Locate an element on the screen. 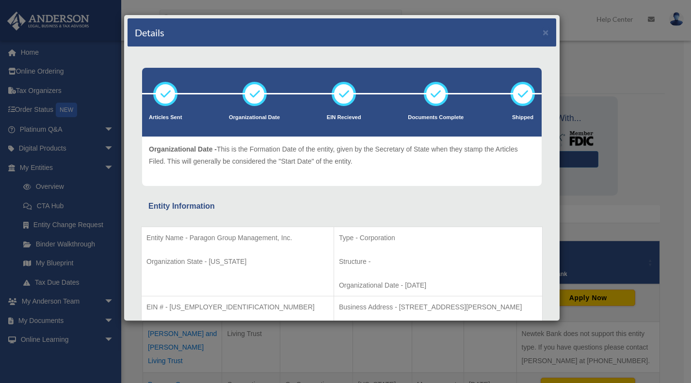  div: Entity Information is located at coordinates (342, 206).